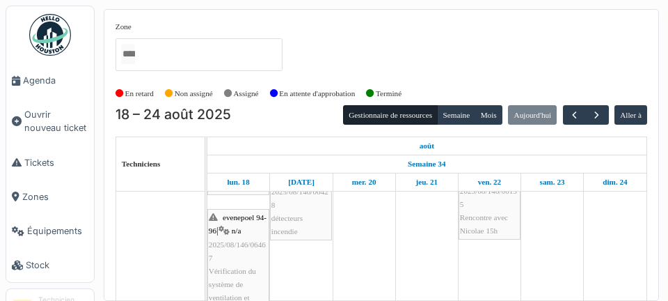  What do you see at coordinates (488, 115) in the screenshot?
I see `button: Mois` at bounding box center [488, 115].